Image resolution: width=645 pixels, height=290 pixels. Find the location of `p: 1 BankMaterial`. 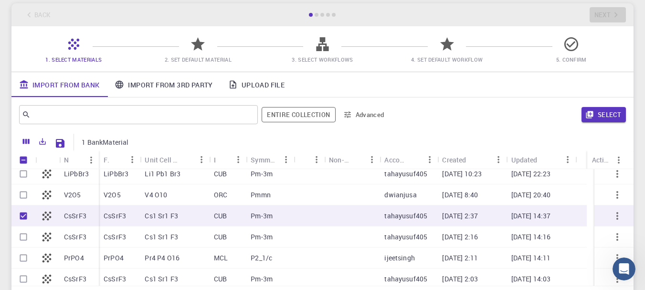

p: 1 BankMaterial is located at coordinates (105, 142).